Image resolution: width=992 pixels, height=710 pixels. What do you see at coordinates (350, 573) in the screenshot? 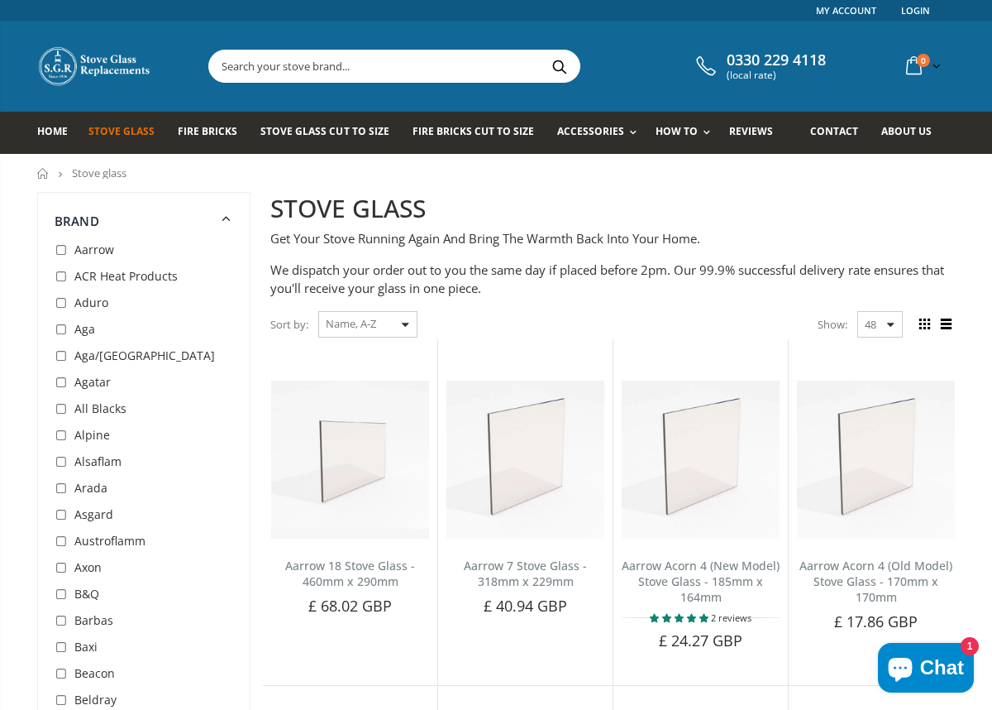
I see `a: Aarrow 18 Stove Glass - 460mm x 290mm` at bounding box center [350, 573].